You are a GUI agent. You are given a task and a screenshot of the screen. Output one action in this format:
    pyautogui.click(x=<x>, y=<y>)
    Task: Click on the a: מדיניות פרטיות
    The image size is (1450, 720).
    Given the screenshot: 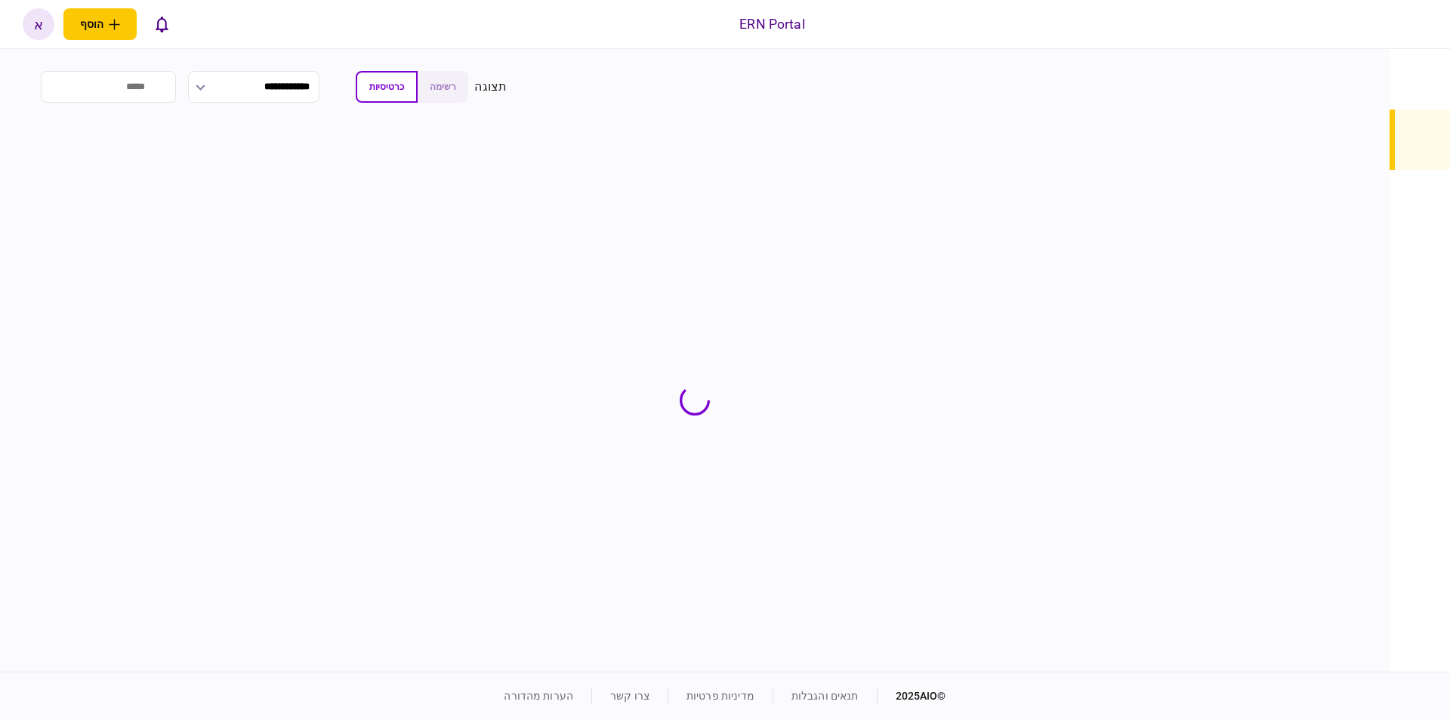 What is the action you would take?
    pyautogui.click(x=721, y=696)
    